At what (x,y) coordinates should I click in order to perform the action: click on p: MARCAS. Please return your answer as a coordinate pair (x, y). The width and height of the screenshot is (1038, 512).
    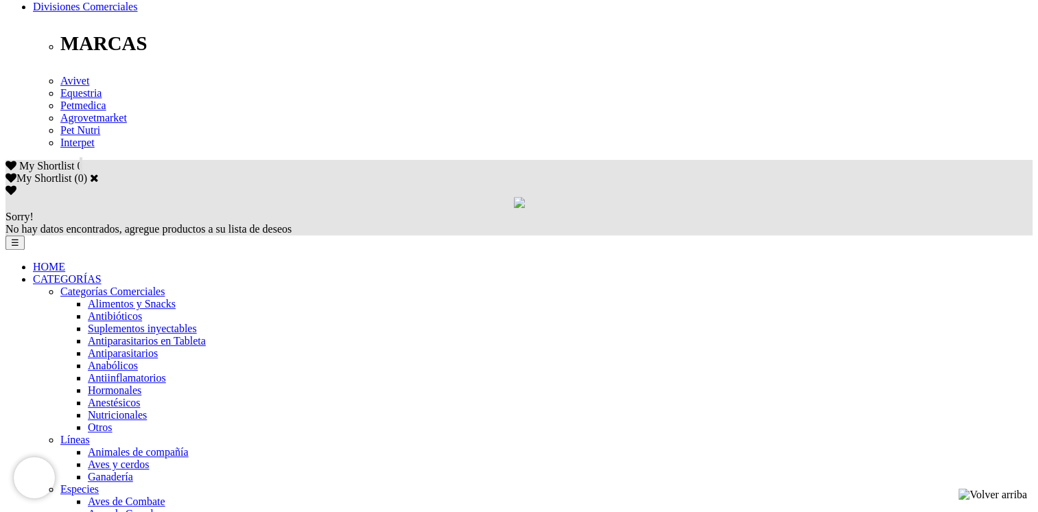
    Looking at the image, I should click on (546, 43).